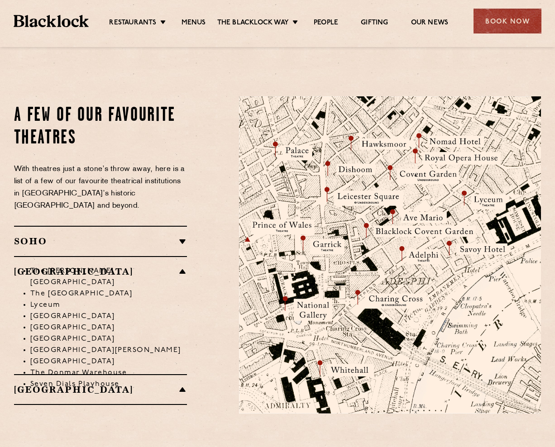 This screenshot has height=447, width=555. I want to click on h2: A Few of our Favourite Theatres, so click(101, 127).